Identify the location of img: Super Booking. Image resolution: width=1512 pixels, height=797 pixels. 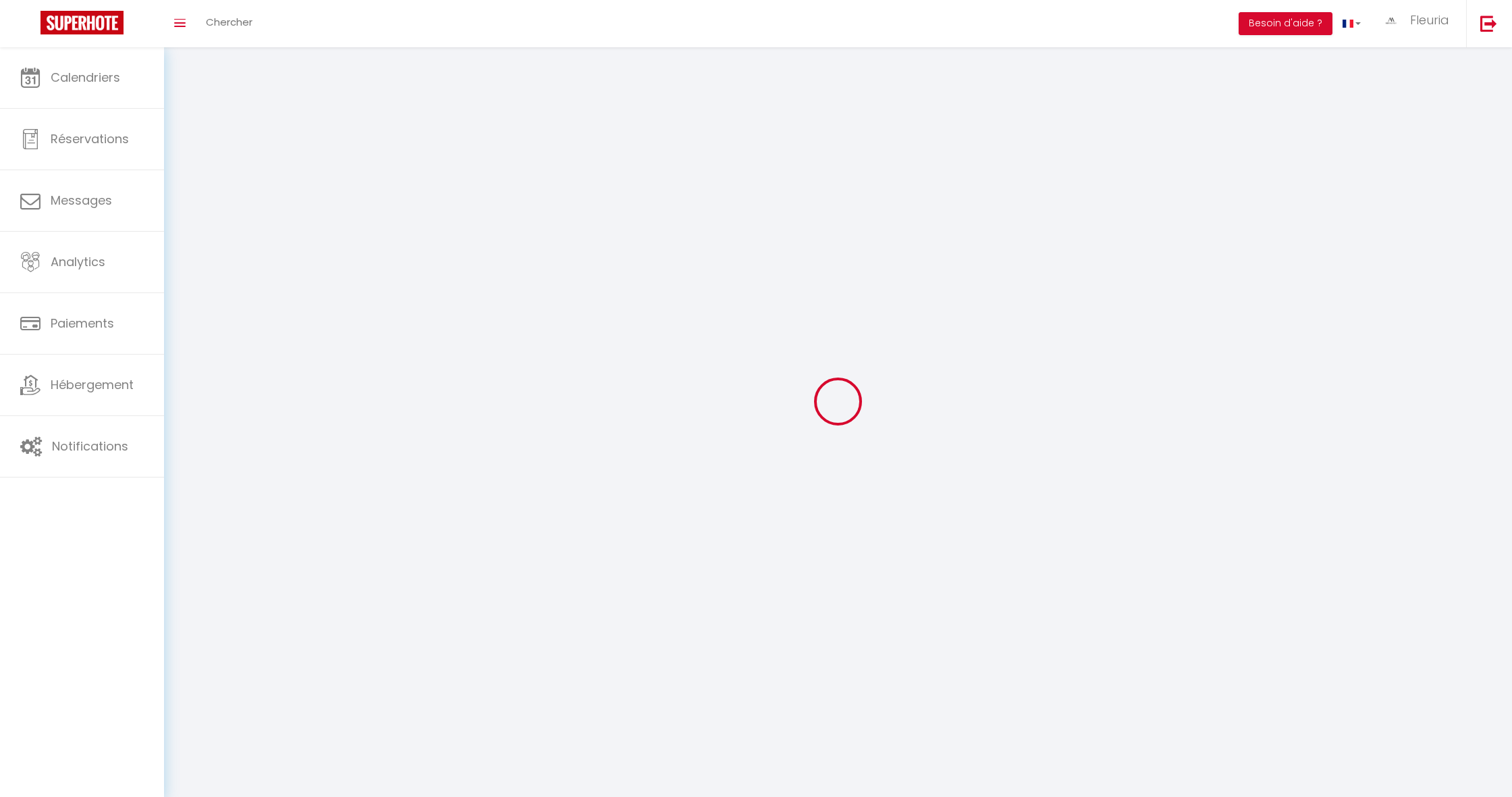
(82, 22).